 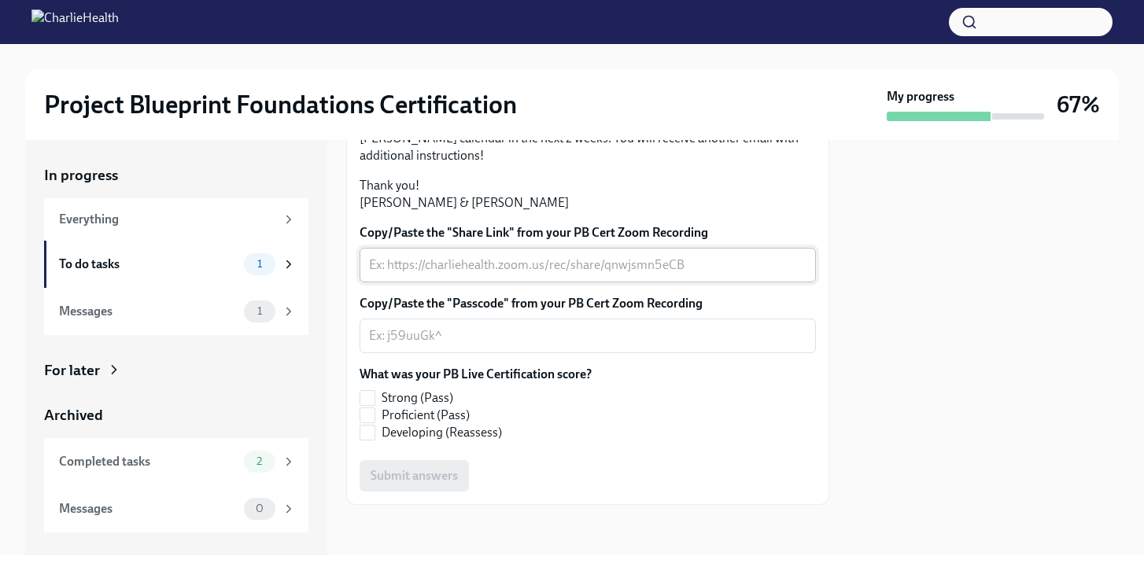 I want to click on span: Developing (Reassess), so click(x=441, y=433).